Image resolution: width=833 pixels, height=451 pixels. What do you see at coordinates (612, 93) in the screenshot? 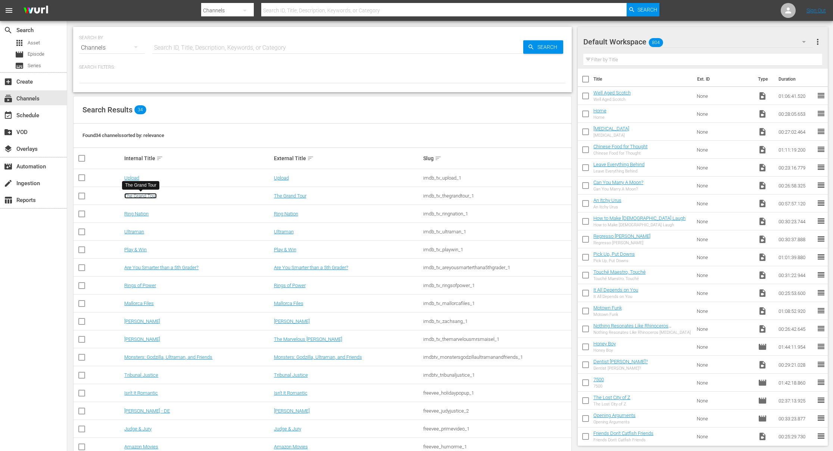
I see `a: Well Aged Scotch` at bounding box center [612, 93].